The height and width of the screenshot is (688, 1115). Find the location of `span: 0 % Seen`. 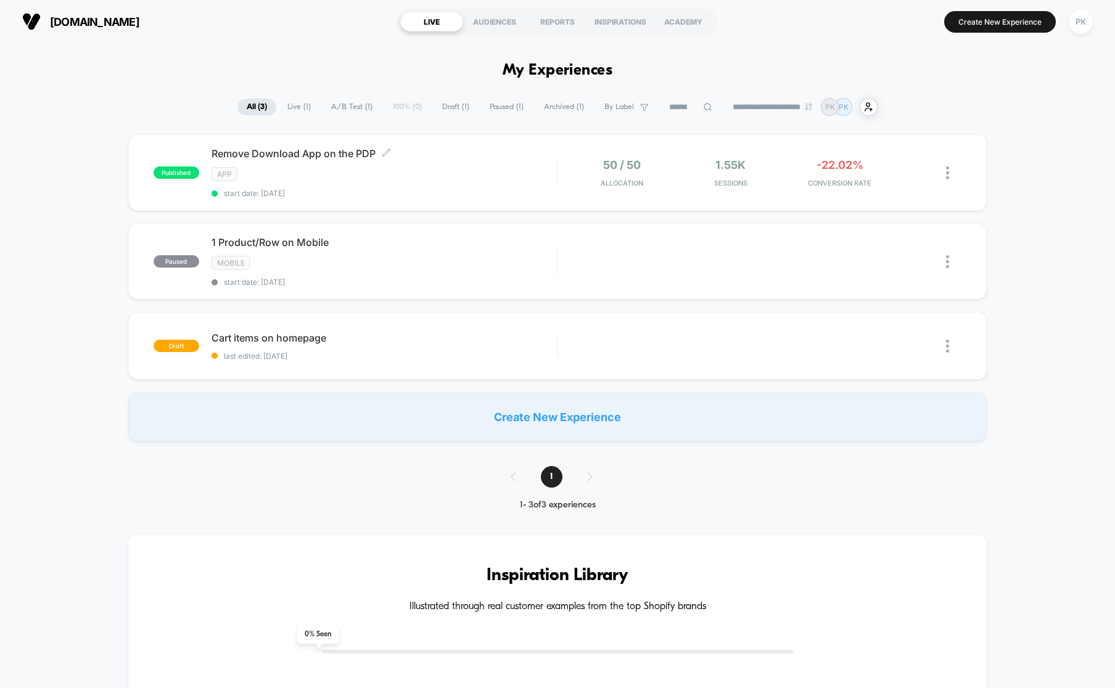

span: 0 % Seen is located at coordinates (317, 634).